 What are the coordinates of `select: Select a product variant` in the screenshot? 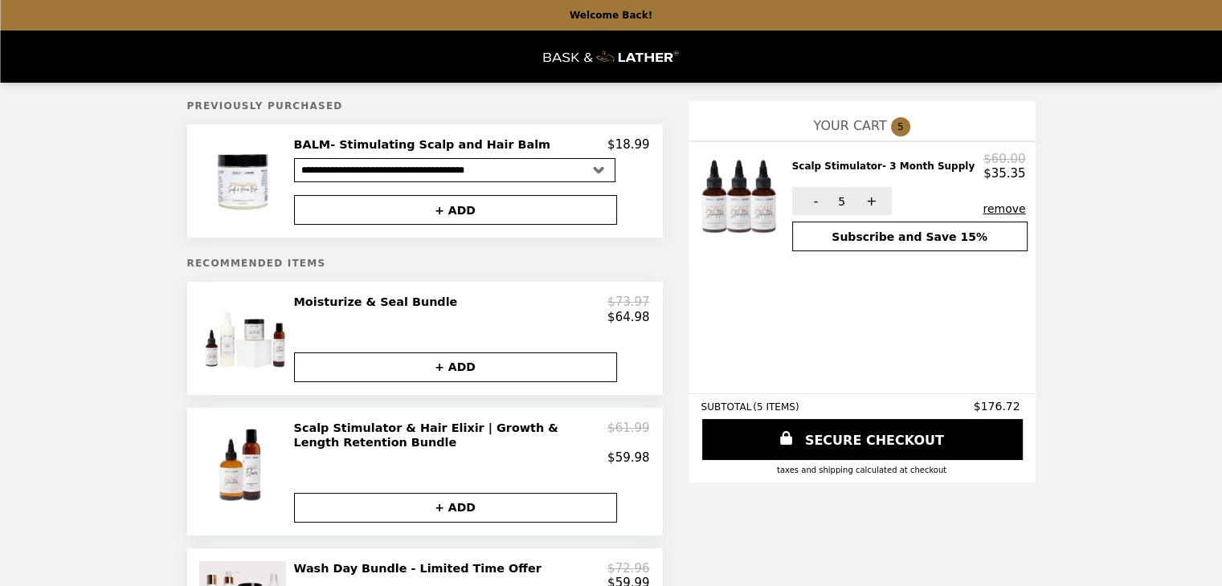 It's located at (455, 170).